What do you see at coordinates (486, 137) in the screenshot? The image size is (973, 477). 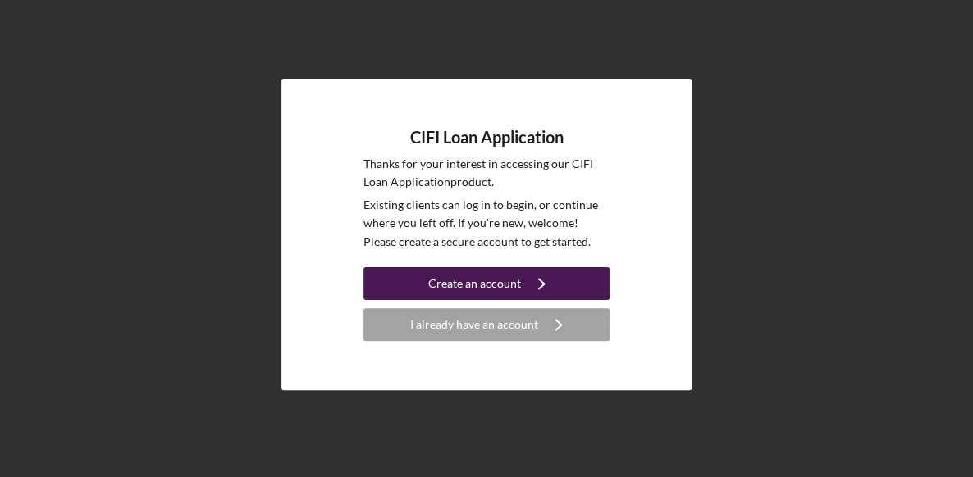 I see `h4: CIFI Loan Application` at bounding box center [486, 137].